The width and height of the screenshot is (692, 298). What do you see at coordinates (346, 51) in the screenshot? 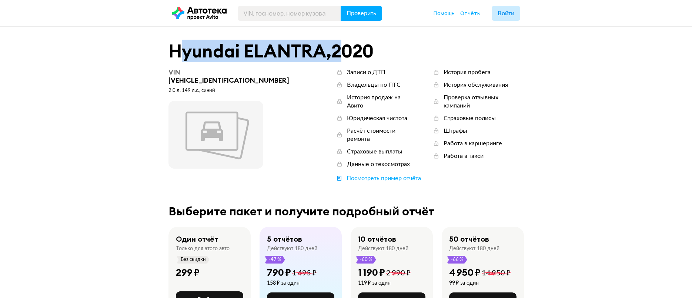
I see `div: Hyundai ELANTRA , 2020` at bounding box center [346, 51].